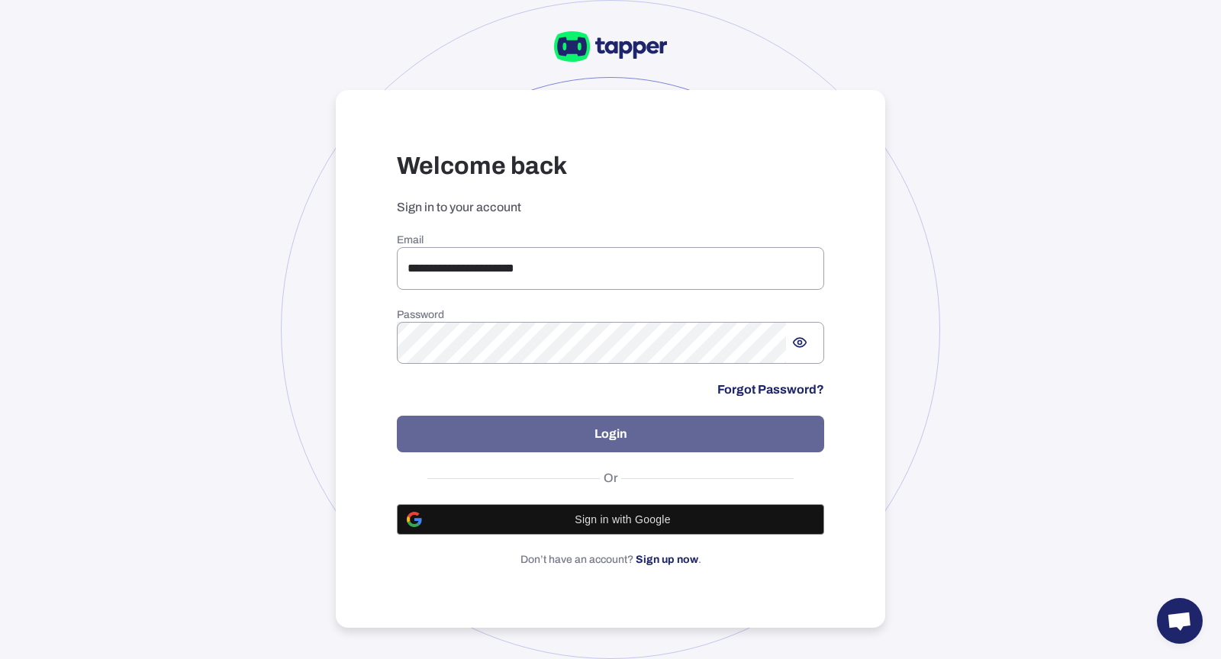 The image size is (1221, 659). Describe the element at coordinates (1179, 621) in the screenshot. I see `div: Open chat` at that location.